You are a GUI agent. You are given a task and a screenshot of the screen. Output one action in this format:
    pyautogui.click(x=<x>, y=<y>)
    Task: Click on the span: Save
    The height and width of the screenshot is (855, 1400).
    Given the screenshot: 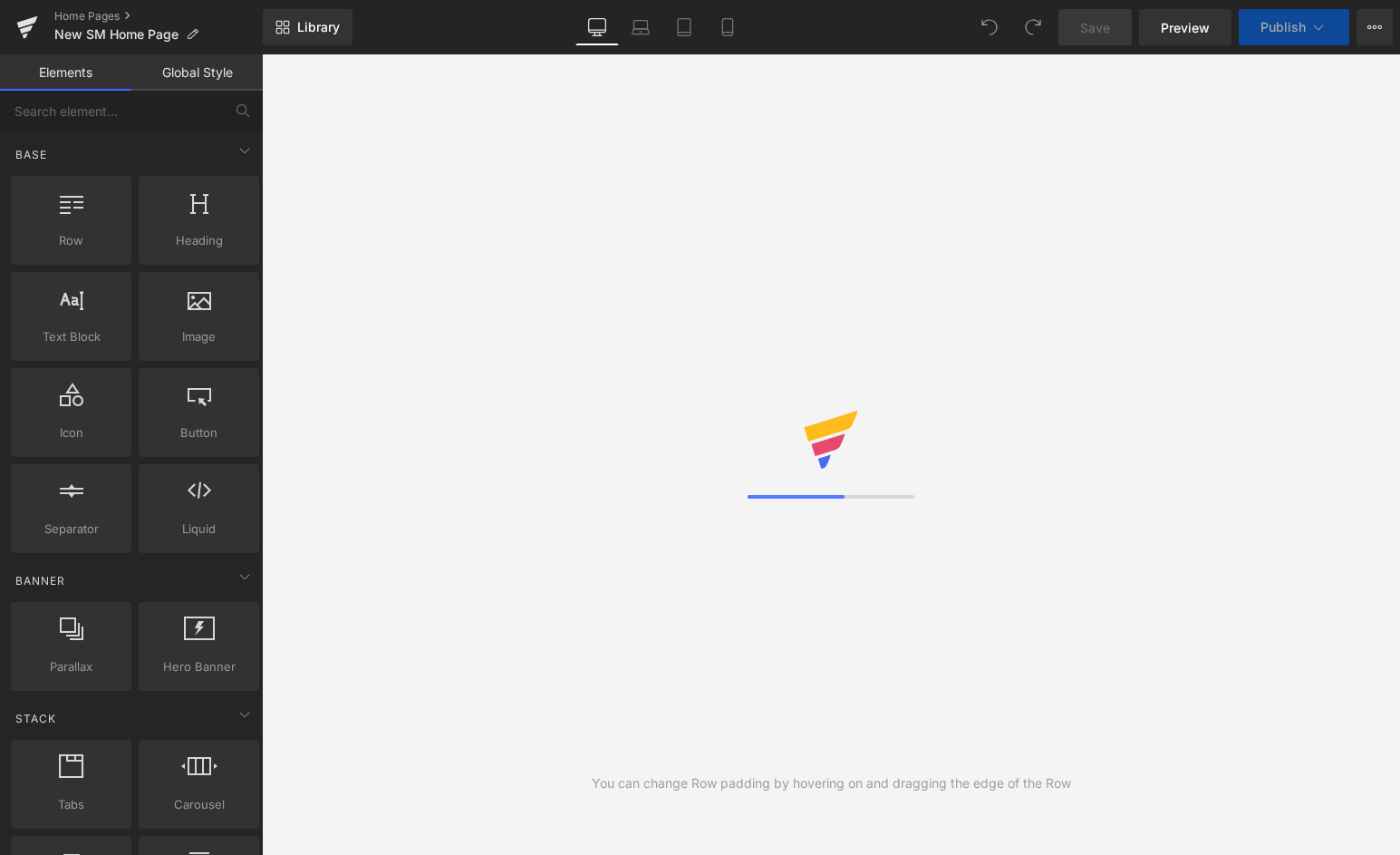 What is the action you would take?
    pyautogui.click(x=1095, y=28)
    